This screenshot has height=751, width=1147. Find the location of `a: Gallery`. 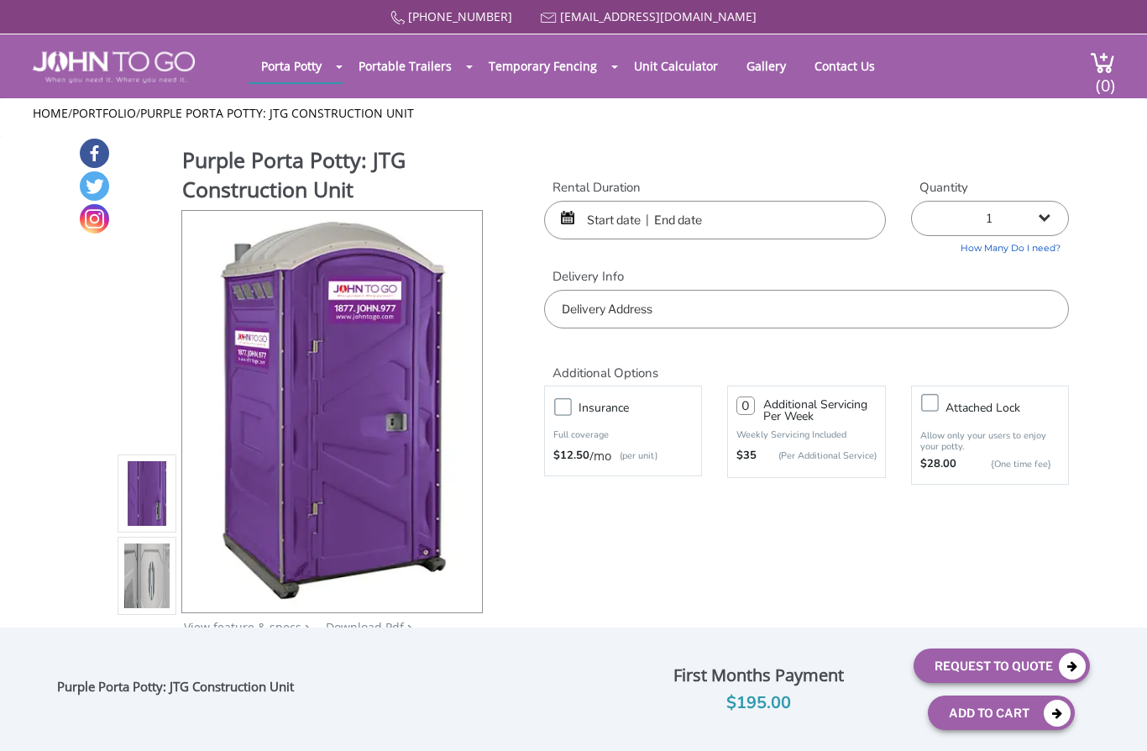

a: Gallery is located at coordinates (766, 65).